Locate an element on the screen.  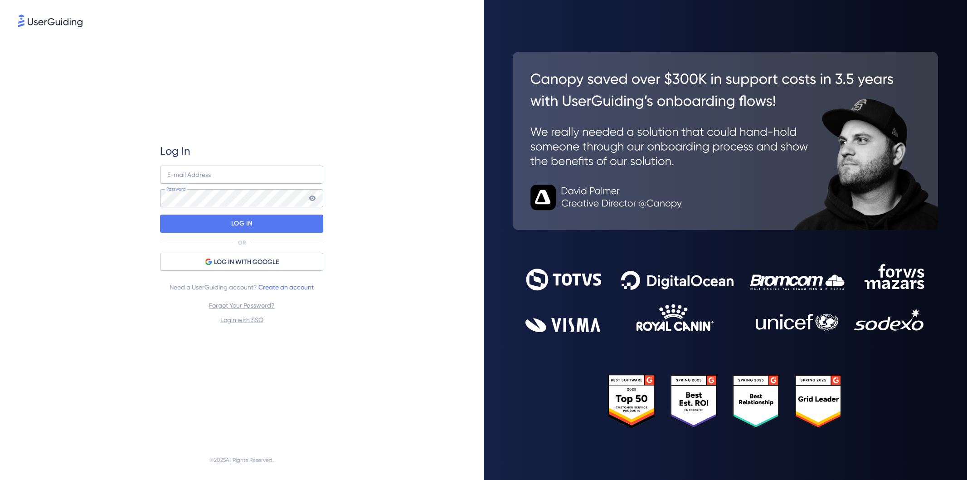
p: OR is located at coordinates (242, 242).